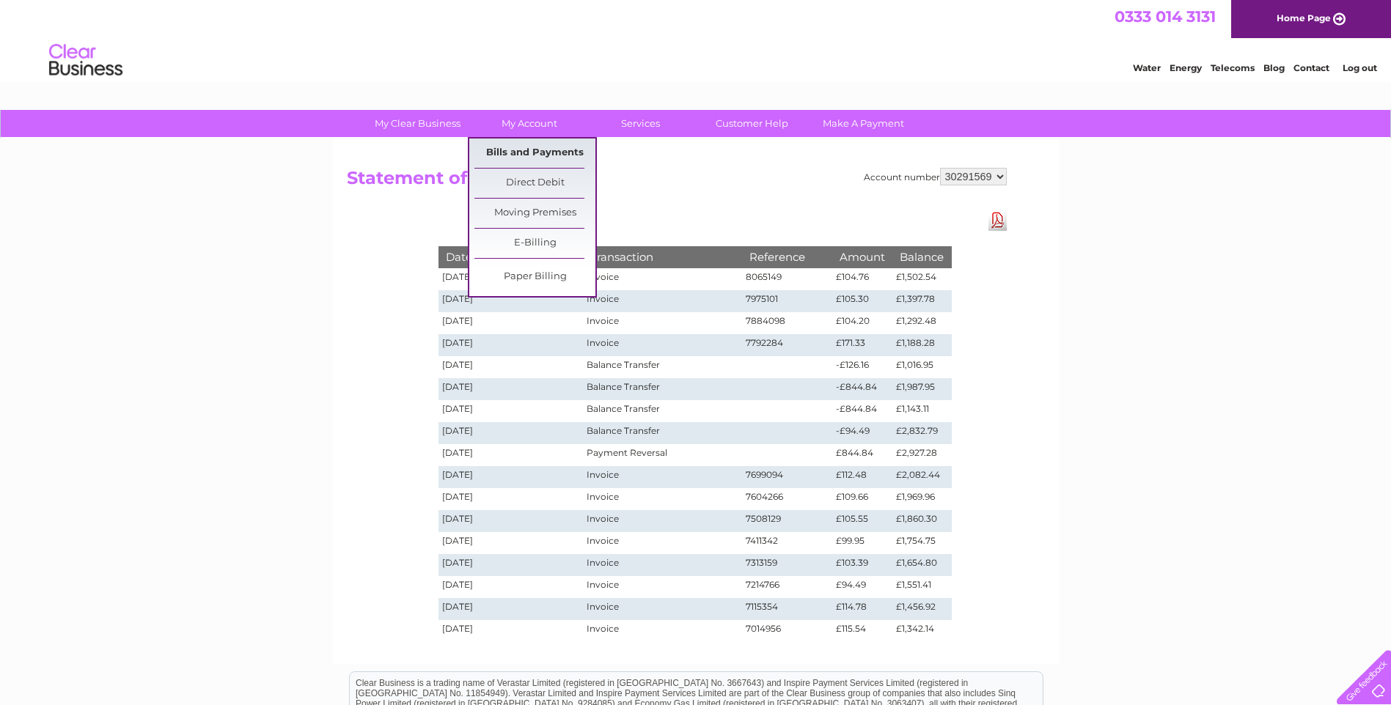  What do you see at coordinates (752, 123) in the screenshot?
I see `a: Customer Help` at bounding box center [752, 123].